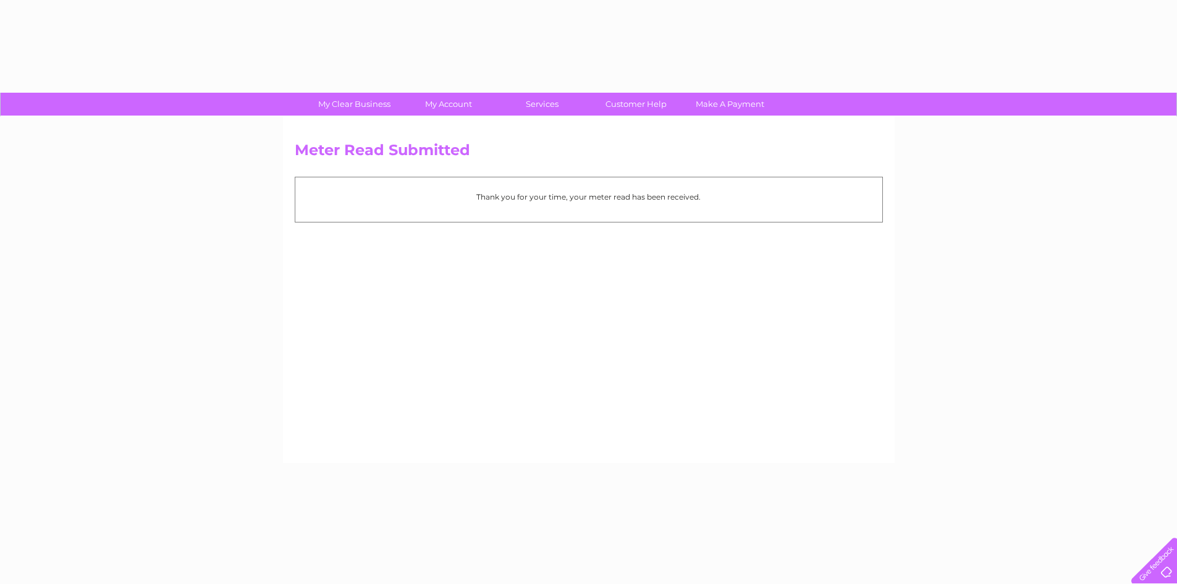  I want to click on a: Customer Help, so click(636, 104).